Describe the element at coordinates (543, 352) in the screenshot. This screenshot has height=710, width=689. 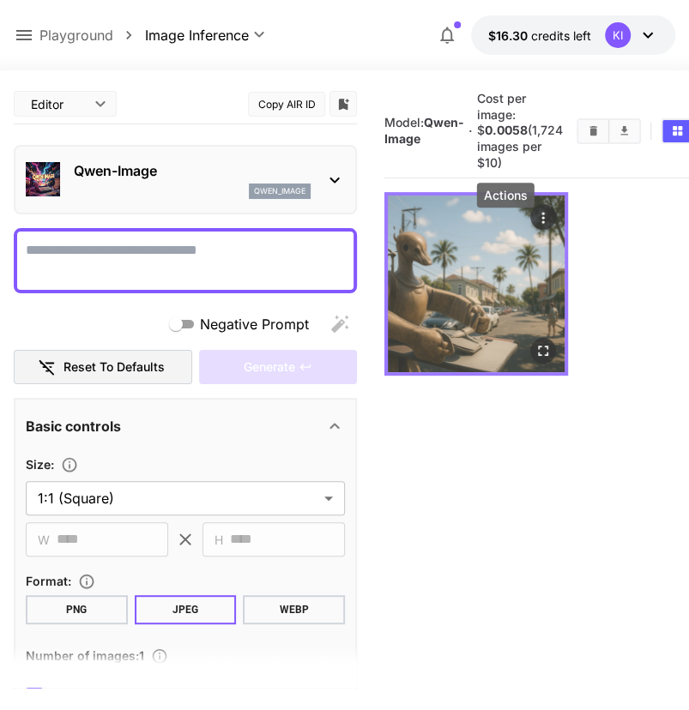
I see `div: Open in fullscreen` at that location.